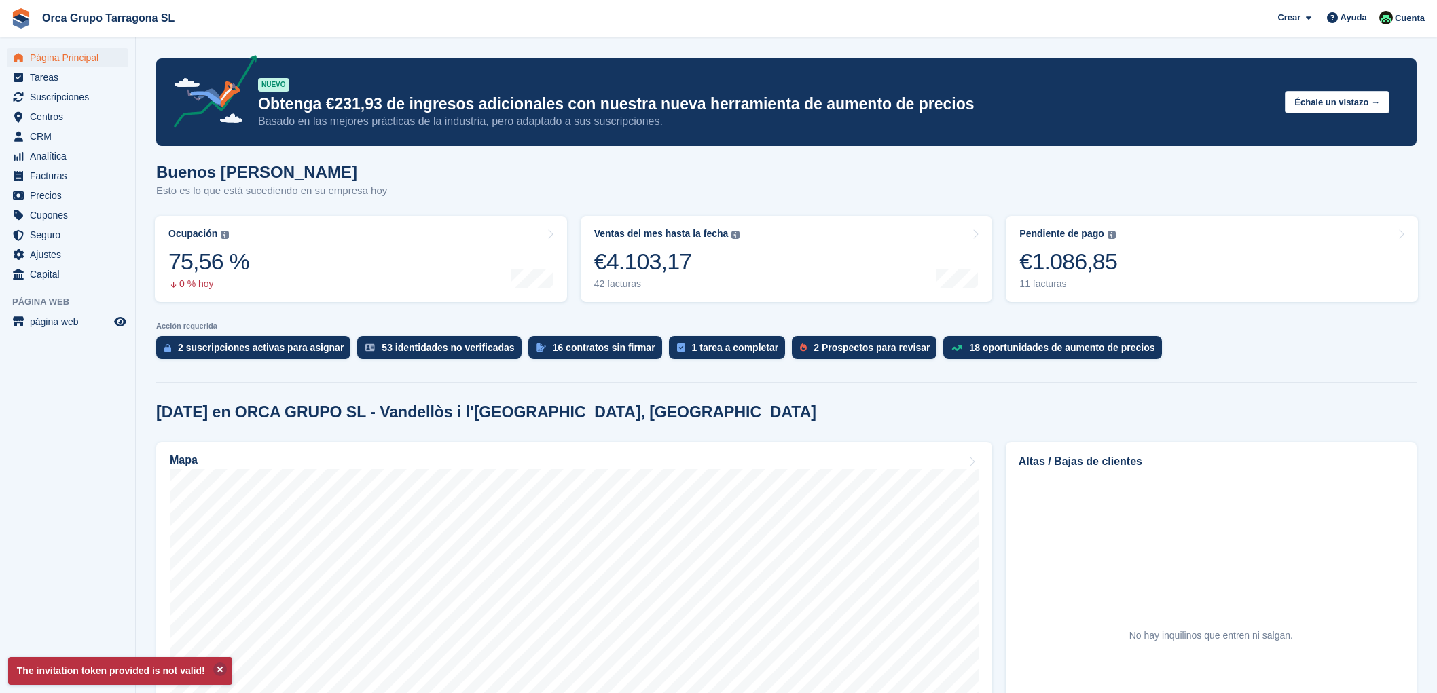 This screenshot has height=693, width=1437. Describe the element at coordinates (1212, 259) in the screenshot. I see `a: Pendiente de pago €1.086,85 11 facturas` at that location.